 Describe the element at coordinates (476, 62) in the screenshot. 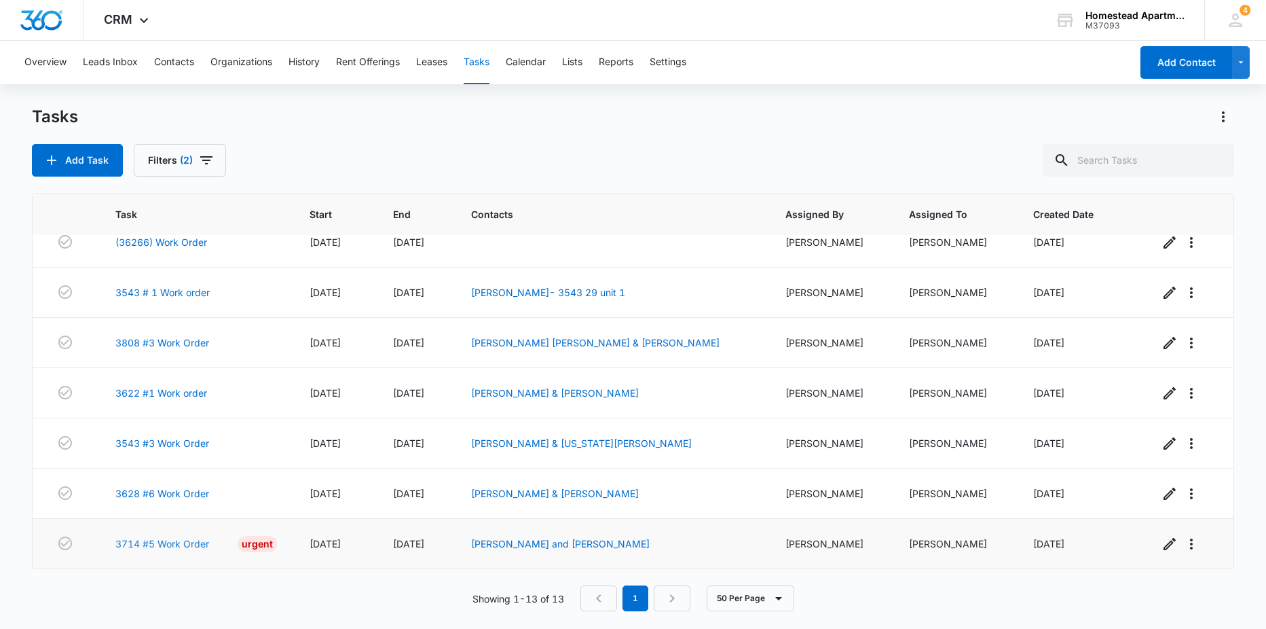

I see `button: Tasks` at that location.